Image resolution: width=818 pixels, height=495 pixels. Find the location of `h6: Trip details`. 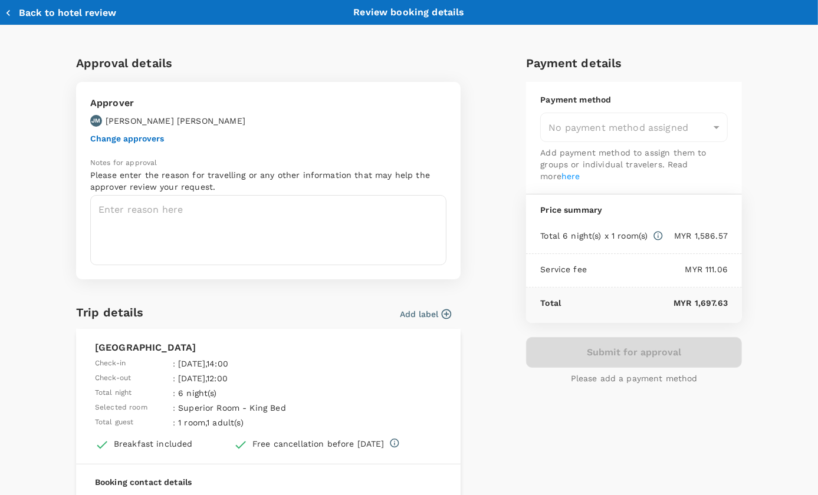

h6: Trip details is located at coordinates (110, 312).